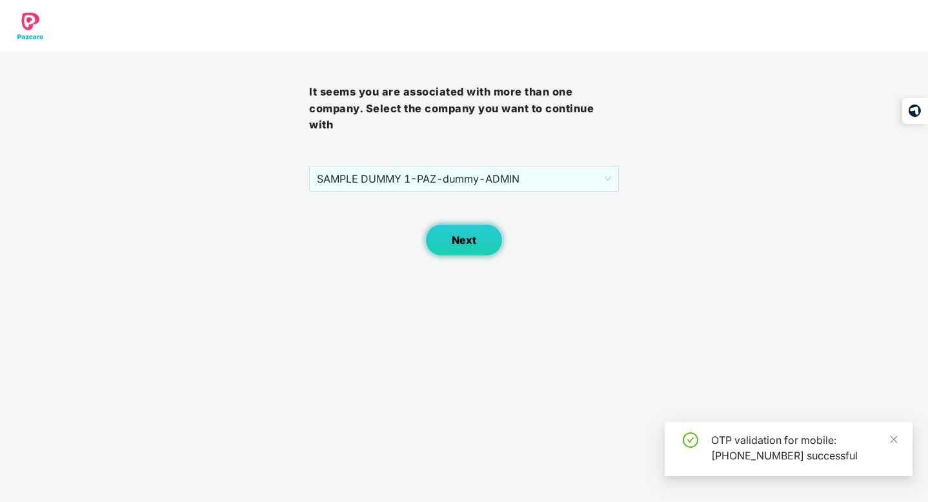 This screenshot has width=928, height=502. What do you see at coordinates (463, 179) in the screenshot?
I see `span: SAMPLE DUMMY 1 - PAZ-dummy - ADMIN` at bounding box center [463, 179].